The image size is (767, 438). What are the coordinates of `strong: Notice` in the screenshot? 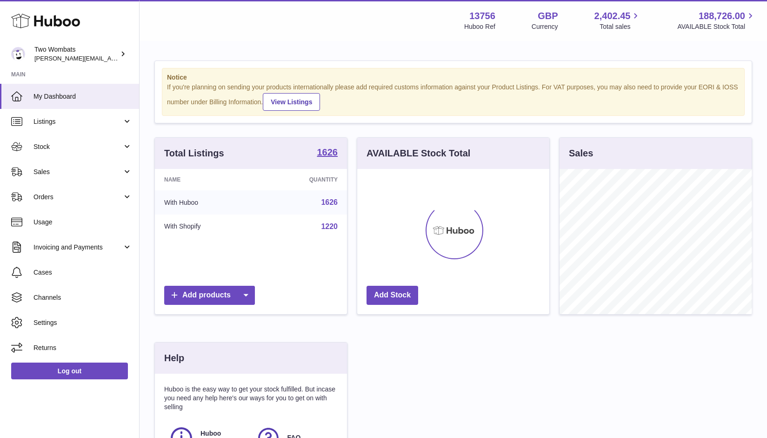 It's located at (453, 77).